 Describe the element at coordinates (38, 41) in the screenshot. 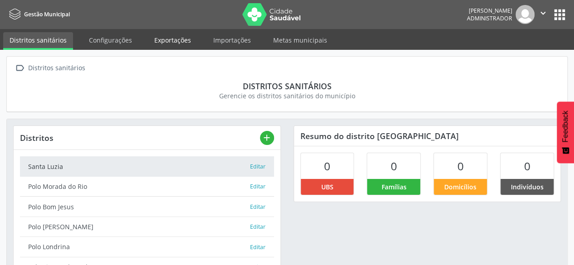

I see `a: Distritos sanitários` at that location.